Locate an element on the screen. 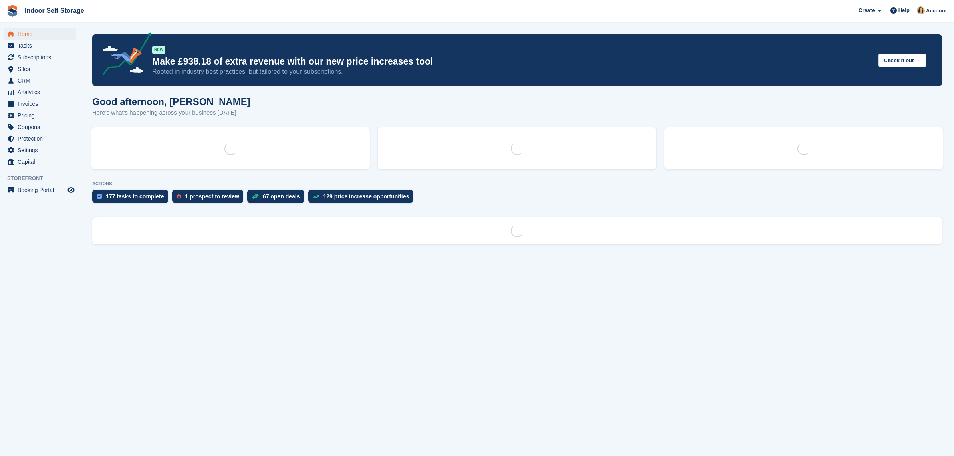 Image resolution: width=954 pixels, height=456 pixels. div: 177 tasks to complete is located at coordinates (135, 196).